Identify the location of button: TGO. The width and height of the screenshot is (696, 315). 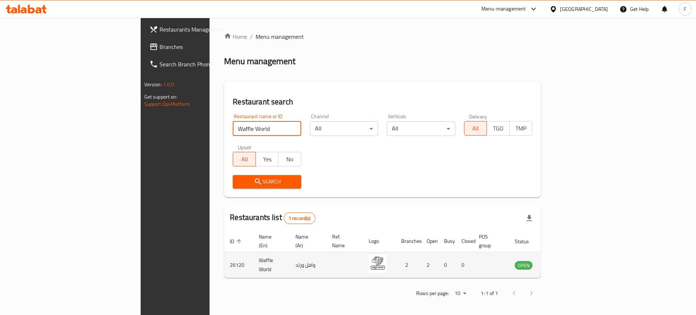
(498, 128).